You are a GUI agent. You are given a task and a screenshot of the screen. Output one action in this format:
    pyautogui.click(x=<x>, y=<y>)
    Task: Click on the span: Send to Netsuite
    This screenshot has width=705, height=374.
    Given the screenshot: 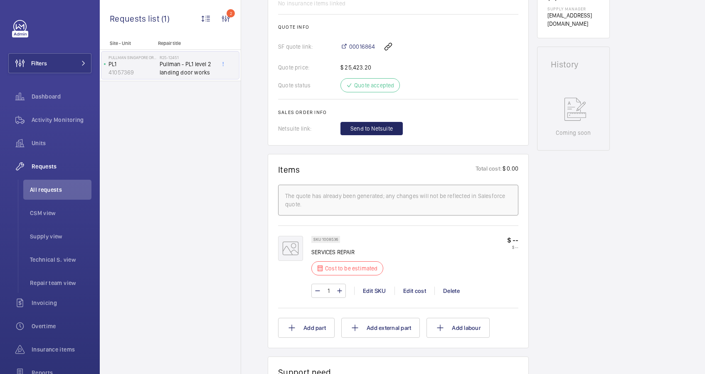 What is the action you would take?
    pyautogui.click(x=372, y=129)
    